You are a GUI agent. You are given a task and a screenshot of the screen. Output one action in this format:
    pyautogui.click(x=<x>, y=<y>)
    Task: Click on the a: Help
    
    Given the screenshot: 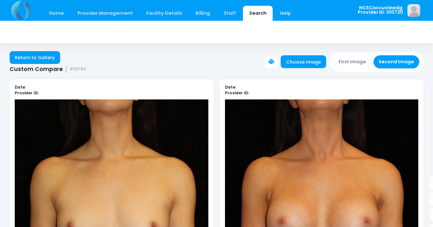 What is the action you would take?
    pyautogui.click(x=285, y=13)
    